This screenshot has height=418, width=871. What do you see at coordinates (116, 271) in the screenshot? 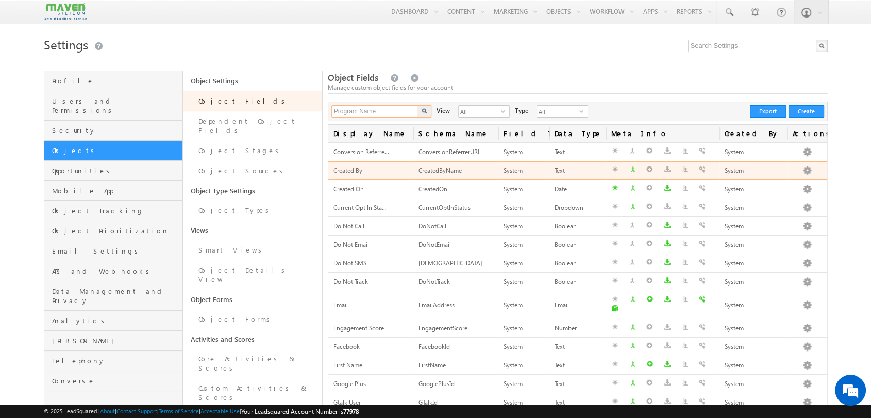
I see `span: API and Webhooks` at bounding box center [116, 271].